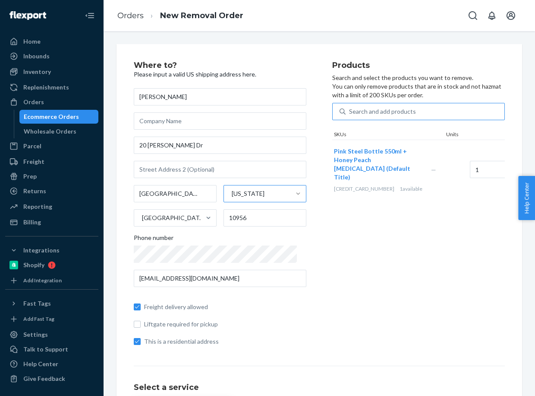  Describe the element at coordinates (511, 16) in the screenshot. I see `button: Open account menu` at that location.